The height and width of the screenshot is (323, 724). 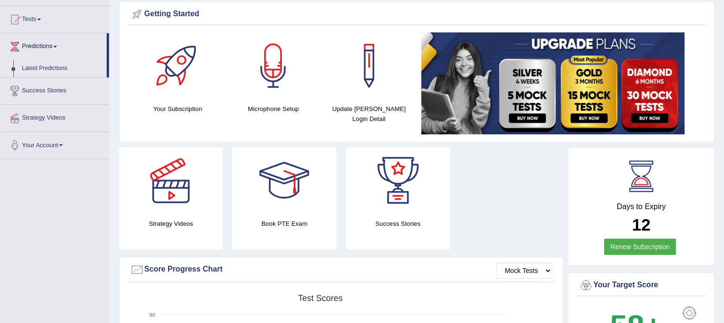 I want to click on a: Your Account, so click(x=55, y=144).